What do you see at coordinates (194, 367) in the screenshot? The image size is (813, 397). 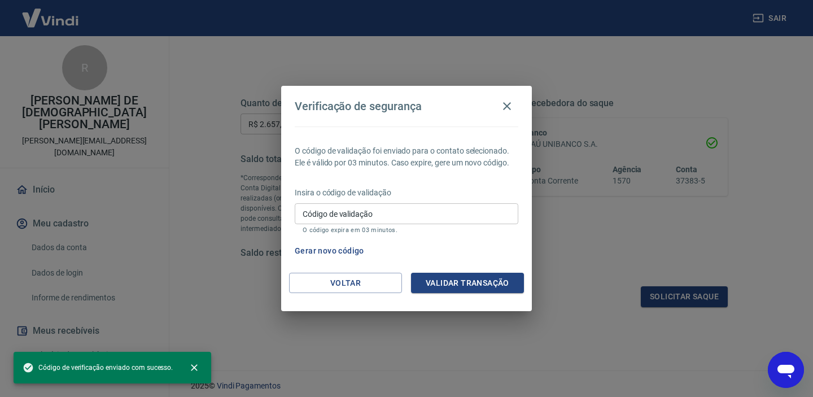 I see `button: close` at bounding box center [194, 367].